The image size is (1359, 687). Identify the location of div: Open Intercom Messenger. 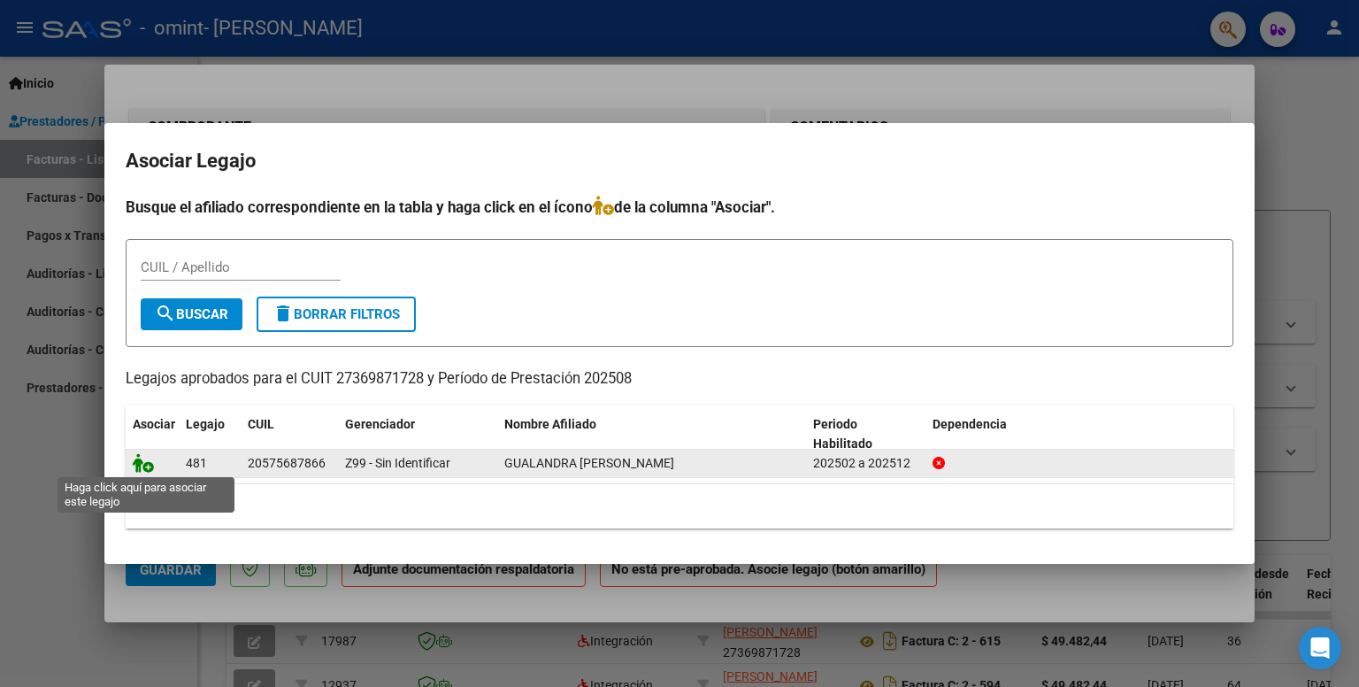
(1320, 648).